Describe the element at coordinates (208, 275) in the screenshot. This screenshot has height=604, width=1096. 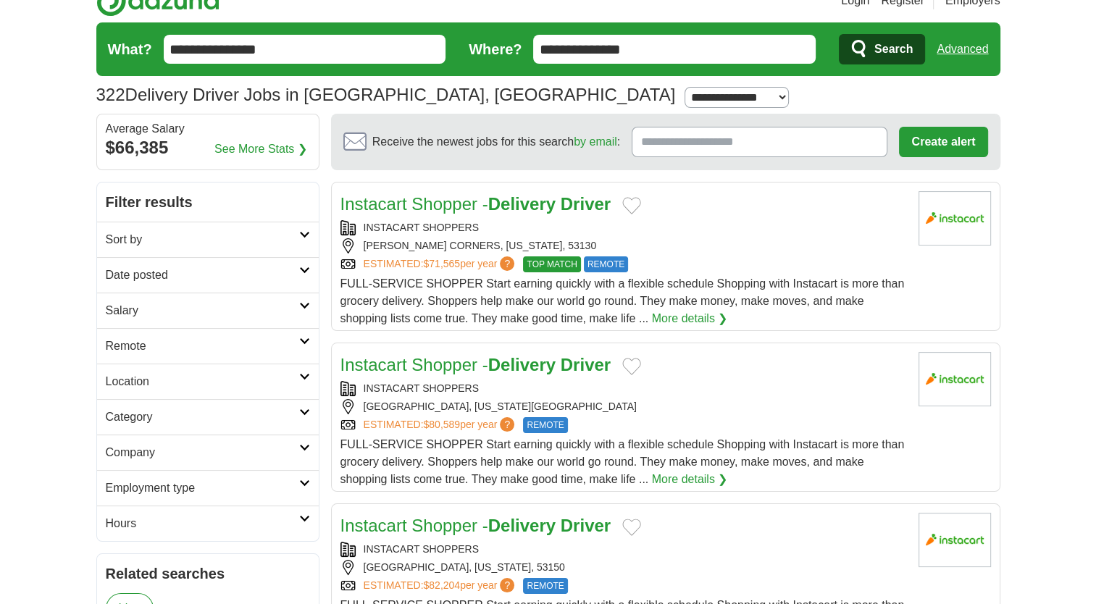
I see `a: Date posted` at that location.